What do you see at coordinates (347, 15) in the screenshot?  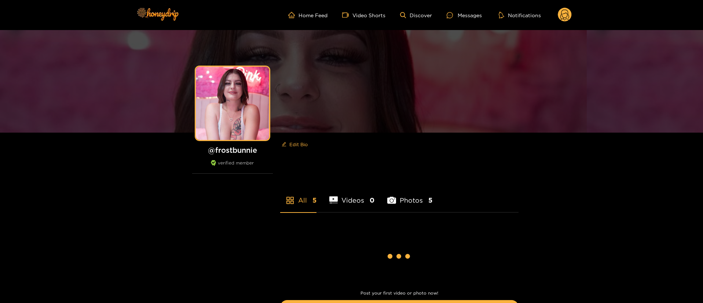 I see `span: video-camera` at bounding box center [347, 15].